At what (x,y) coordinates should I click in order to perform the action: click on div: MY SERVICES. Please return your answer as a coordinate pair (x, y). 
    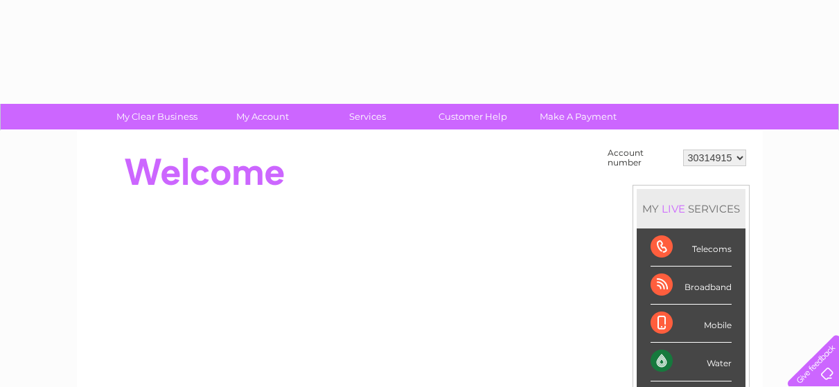
    Looking at the image, I should click on (691, 209).